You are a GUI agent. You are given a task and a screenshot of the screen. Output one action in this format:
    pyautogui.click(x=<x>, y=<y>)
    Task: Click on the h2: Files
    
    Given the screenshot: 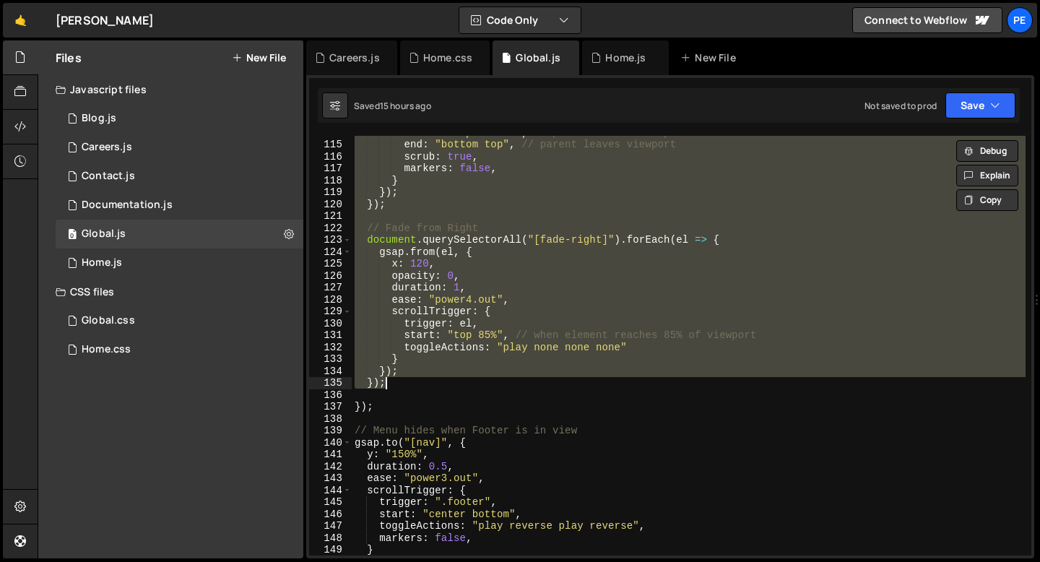 What is the action you would take?
    pyautogui.click(x=69, y=58)
    